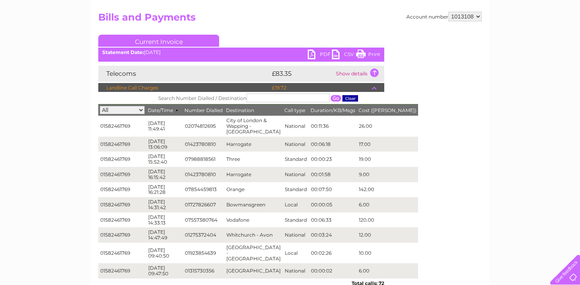  Describe the element at coordinates (456, 9) in the screenshot. I see `span: 0333 014 3131` at that location.